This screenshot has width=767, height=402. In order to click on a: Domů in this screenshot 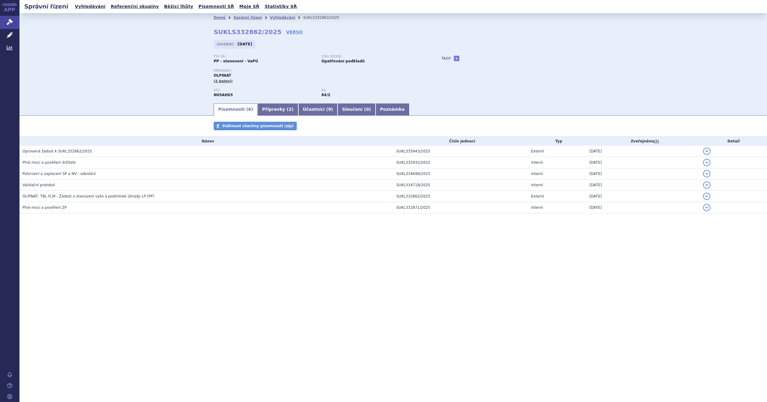, I will do `click(219, 18)`.